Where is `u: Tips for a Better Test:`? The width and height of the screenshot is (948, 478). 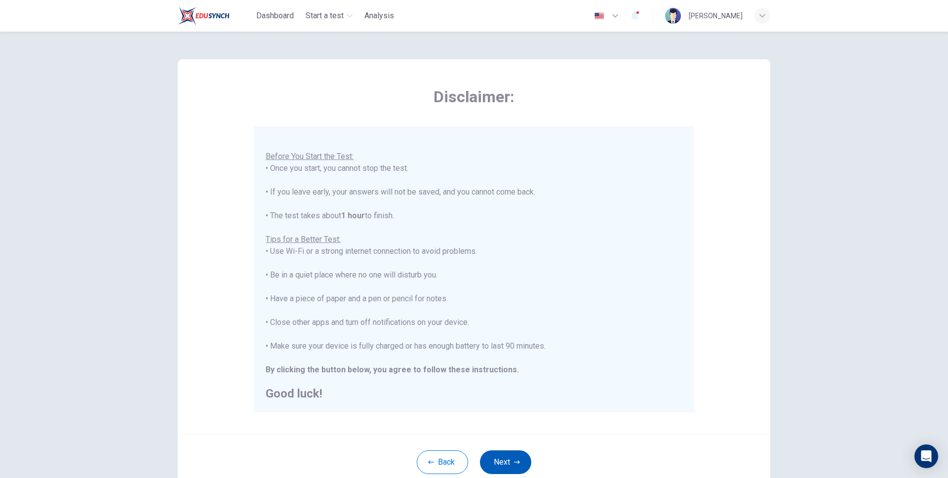 u: Tips for a Better Test: is located at coordinates (303, 239).